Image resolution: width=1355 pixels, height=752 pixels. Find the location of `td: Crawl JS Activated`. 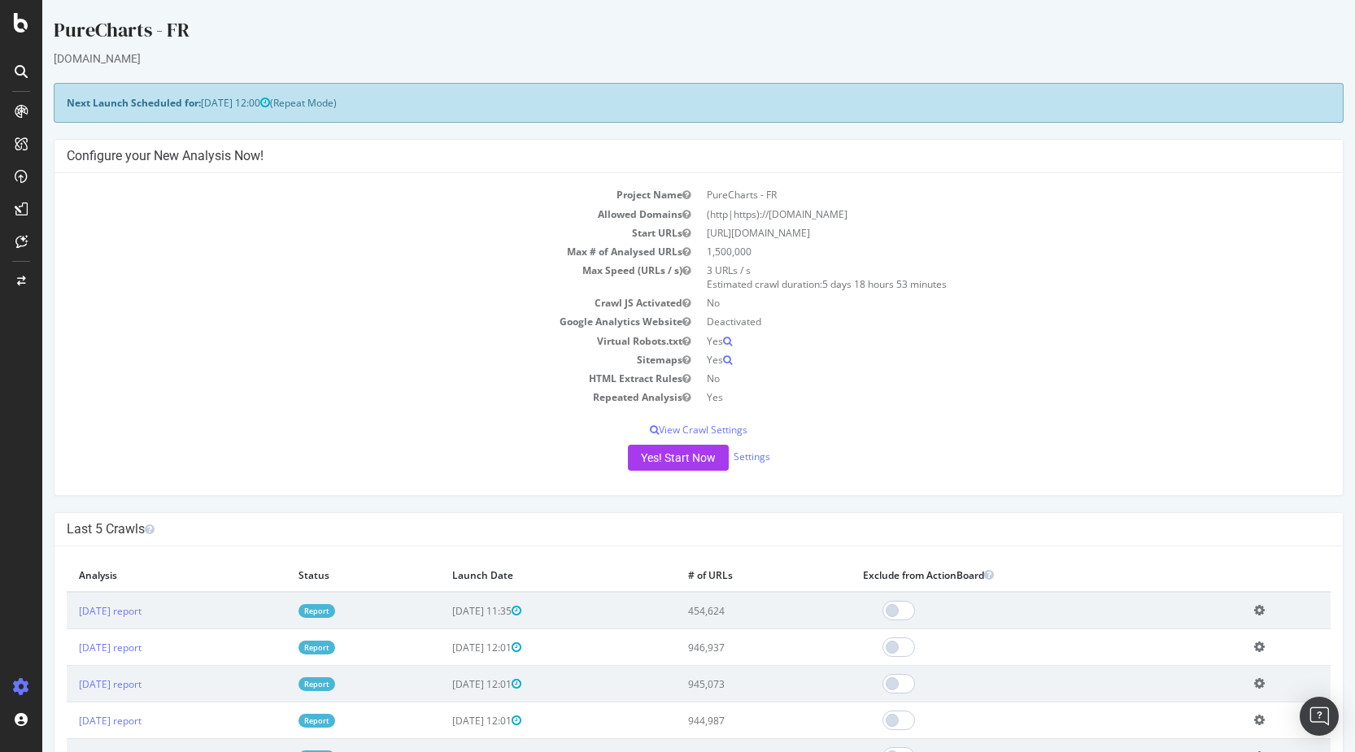

td: Crawl JS Activated is located at coordinates (340, 303).